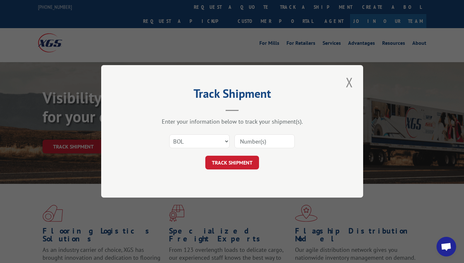  Describe the element at coordinates (232, 122) in the screenshot. I see `div: Enter your information below to track your shipment(s).` at that location.